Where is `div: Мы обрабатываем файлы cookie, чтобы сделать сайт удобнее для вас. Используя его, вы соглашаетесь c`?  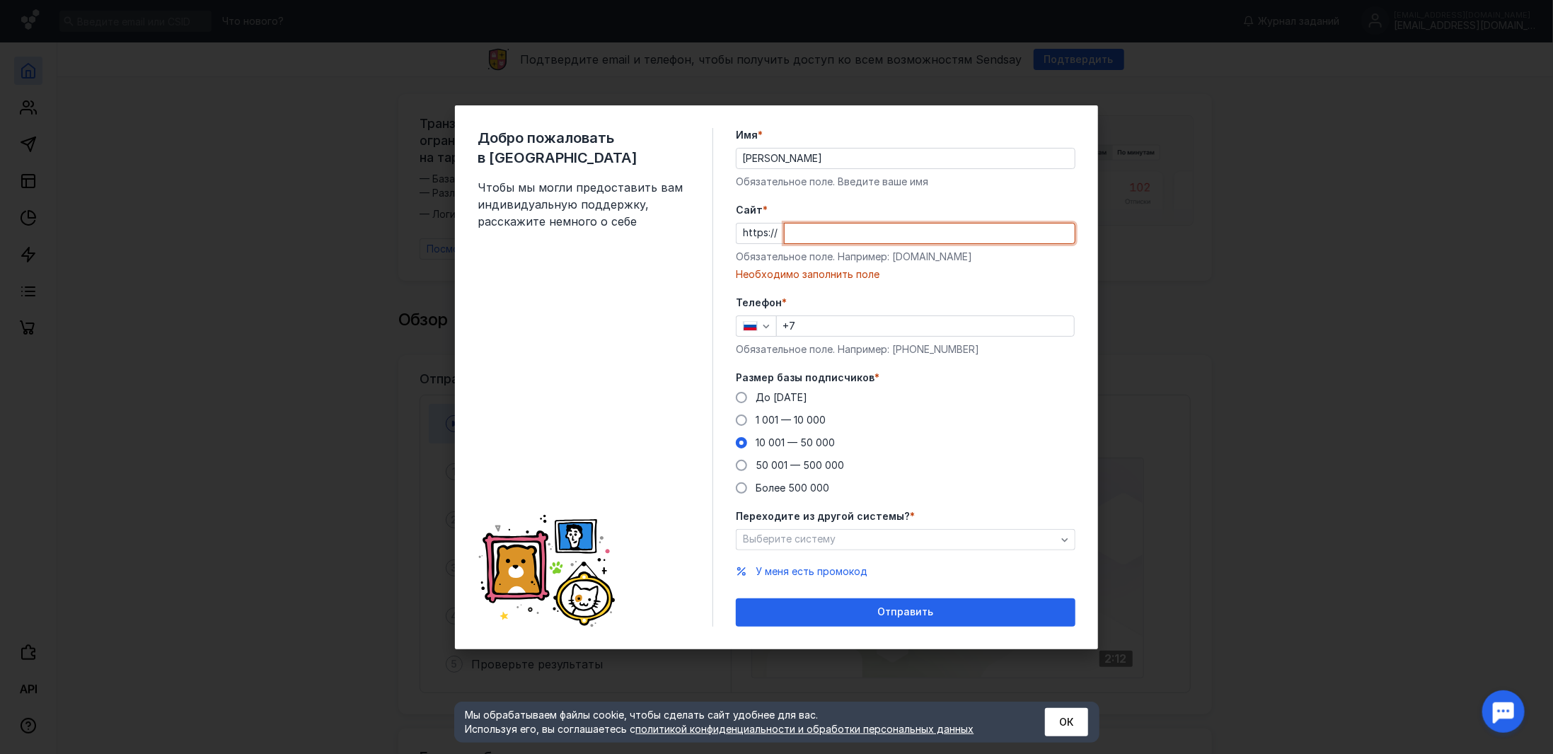
div: Мы обрабатываем файлы cookie, чтобы сделать сайт удобнее для вас. Используя его, вы соглашаетесь c is located at coordinates (738, 722).